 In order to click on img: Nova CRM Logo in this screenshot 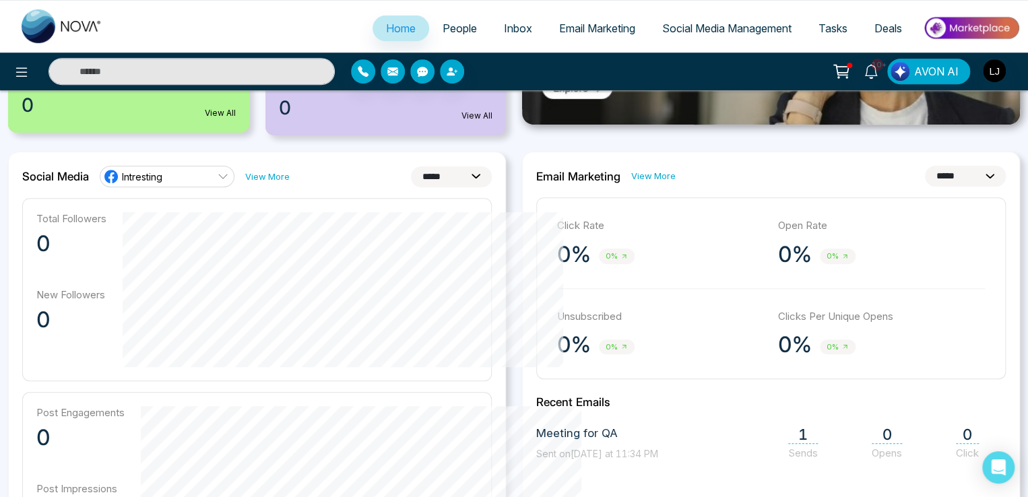, I will do `click(62, 26)`.